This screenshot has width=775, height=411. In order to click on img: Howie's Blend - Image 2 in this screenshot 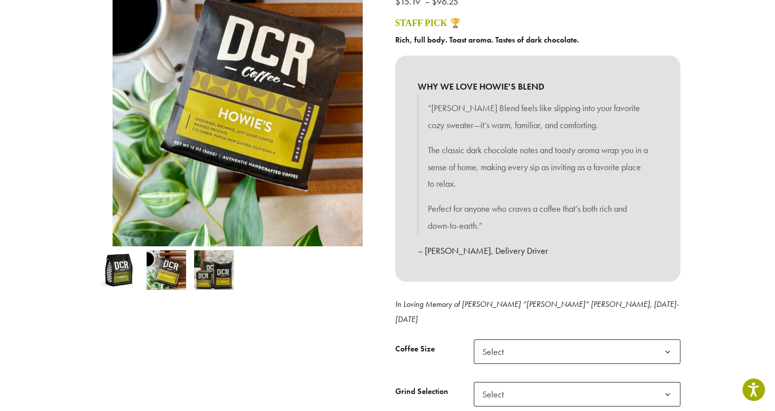, I will do `click(166, 270)`.